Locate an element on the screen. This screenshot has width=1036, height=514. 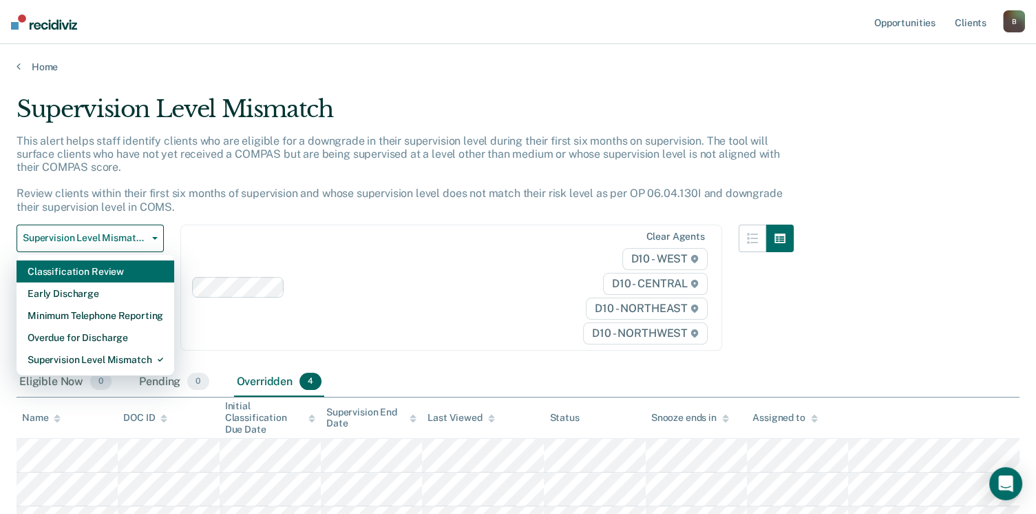
div: Last Viewed is located at coordinates (461, 417).